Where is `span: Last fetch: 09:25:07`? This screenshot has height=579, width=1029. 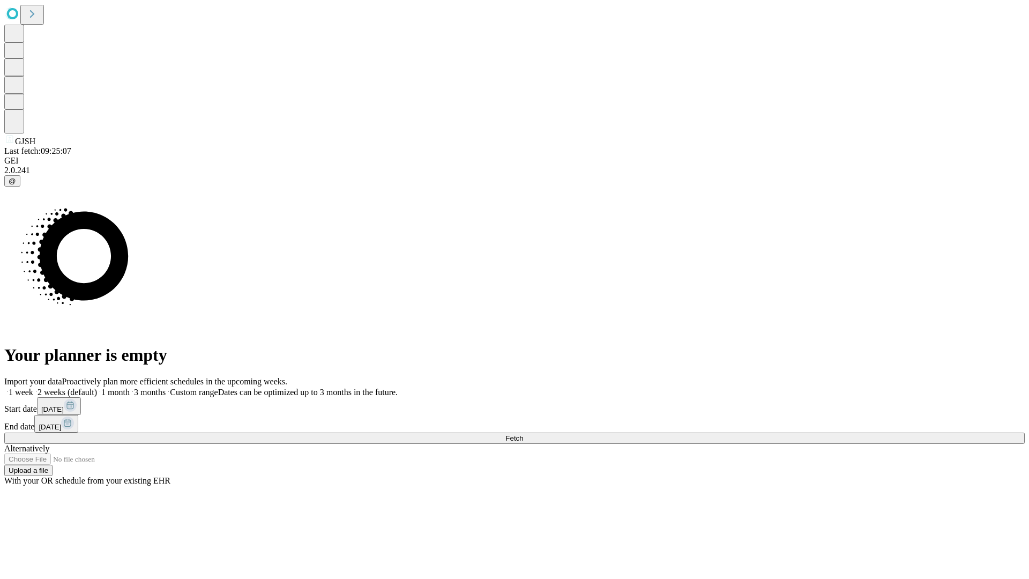
span: Last fetch: 09:25:07 is located at coordinates (38, 151).